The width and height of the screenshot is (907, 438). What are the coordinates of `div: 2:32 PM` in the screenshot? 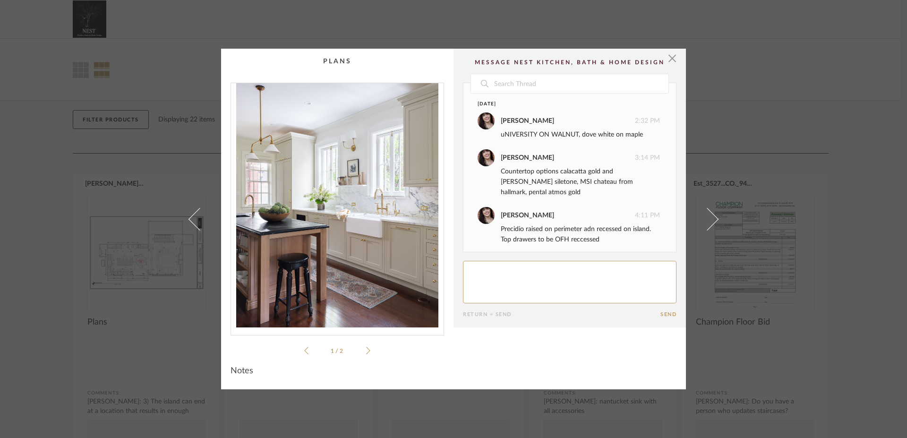 It's located at (569, 121).